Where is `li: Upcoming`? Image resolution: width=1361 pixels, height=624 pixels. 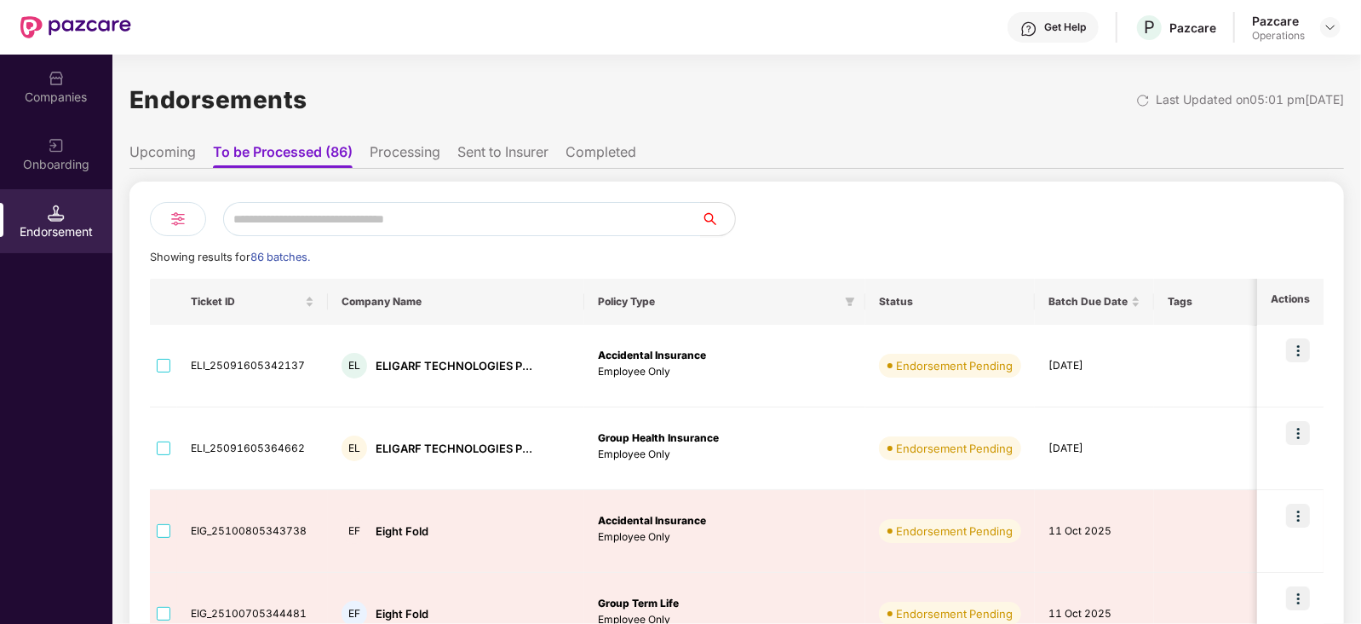
li: Upcoming is located at coordinates (163, 155).